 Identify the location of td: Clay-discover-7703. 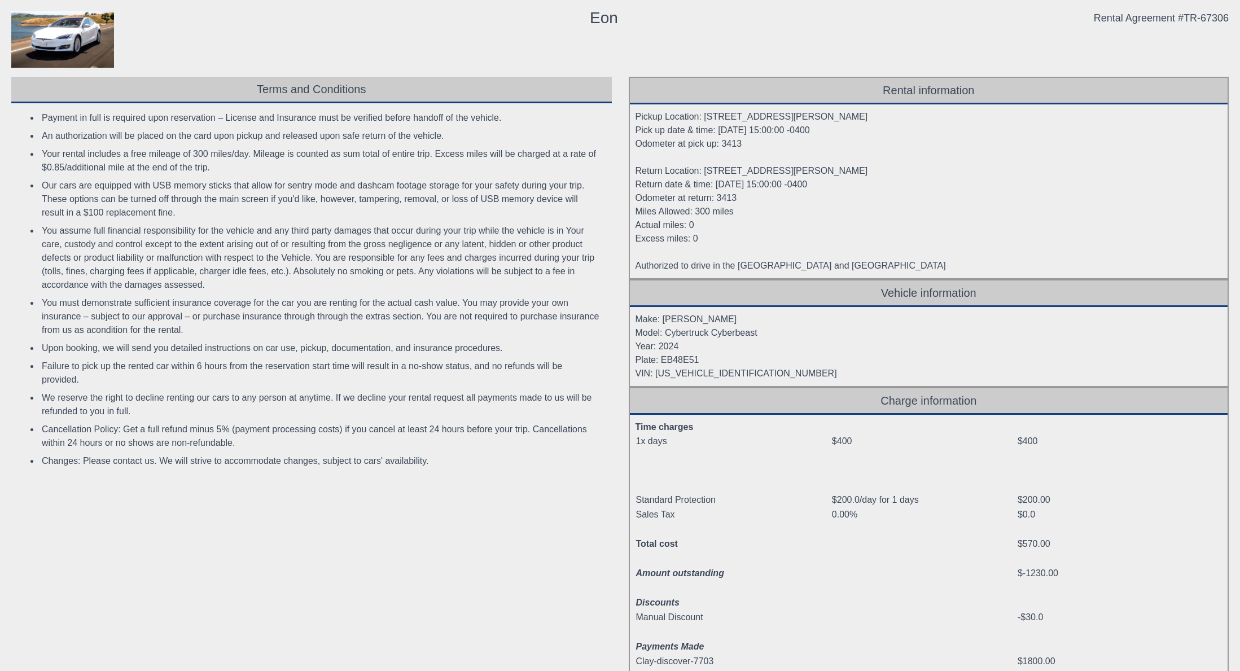
(733, 662).